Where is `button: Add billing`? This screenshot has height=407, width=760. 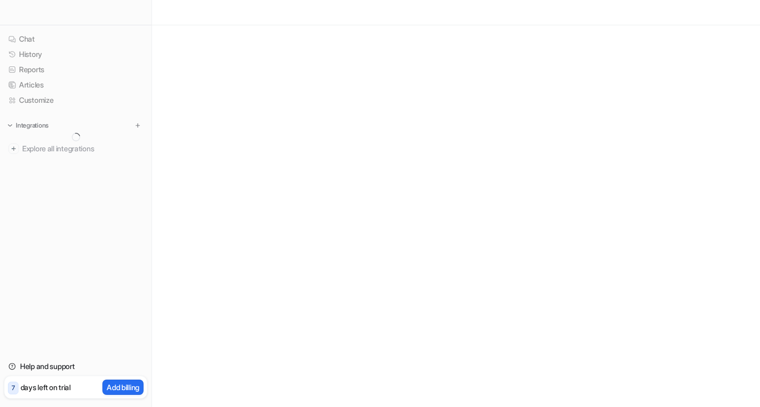 button: Add billing is located at coordinates (123, 387).